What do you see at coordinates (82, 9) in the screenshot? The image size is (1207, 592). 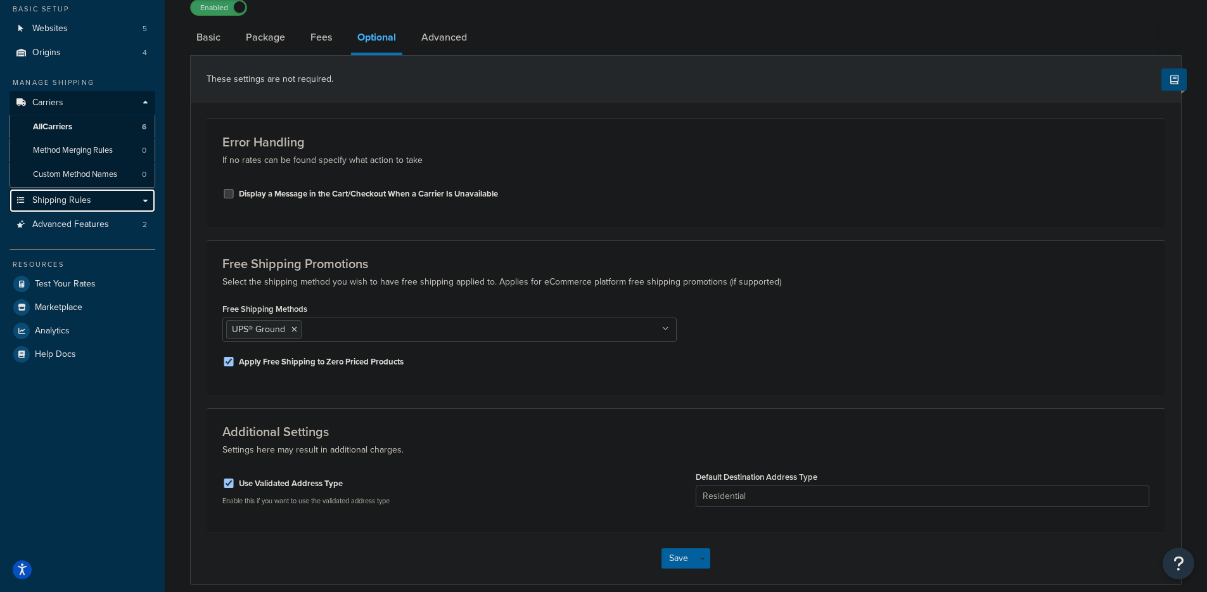 I see `div: Basic Setup` at bounding box center [82, 9].